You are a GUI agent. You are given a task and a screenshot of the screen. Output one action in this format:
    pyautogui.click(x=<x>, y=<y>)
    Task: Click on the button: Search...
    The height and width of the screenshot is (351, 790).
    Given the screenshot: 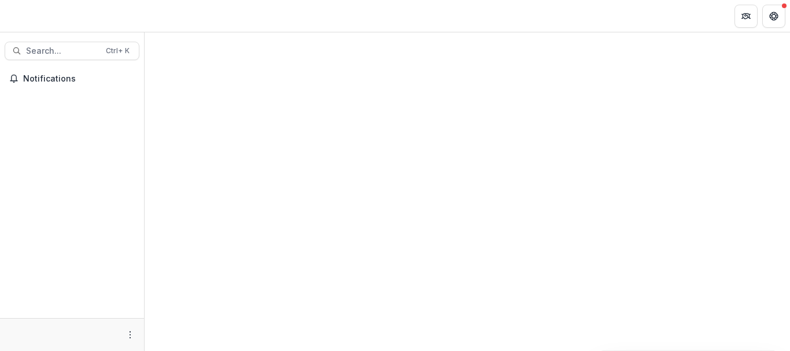 What is the action you would take?
    pyautogui.click(x=72, y=51)
    